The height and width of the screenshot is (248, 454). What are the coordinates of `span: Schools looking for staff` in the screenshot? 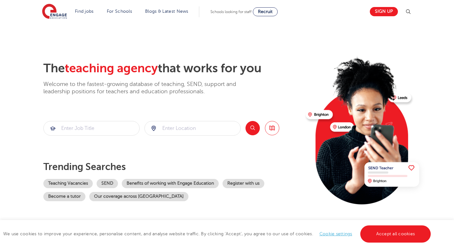 It's located at (231, 12).